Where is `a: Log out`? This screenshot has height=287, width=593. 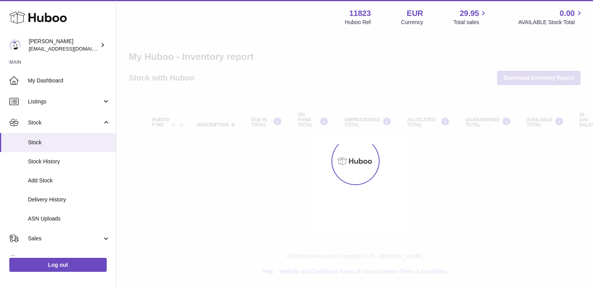
a: Log out is located at coordinates (58, 264).